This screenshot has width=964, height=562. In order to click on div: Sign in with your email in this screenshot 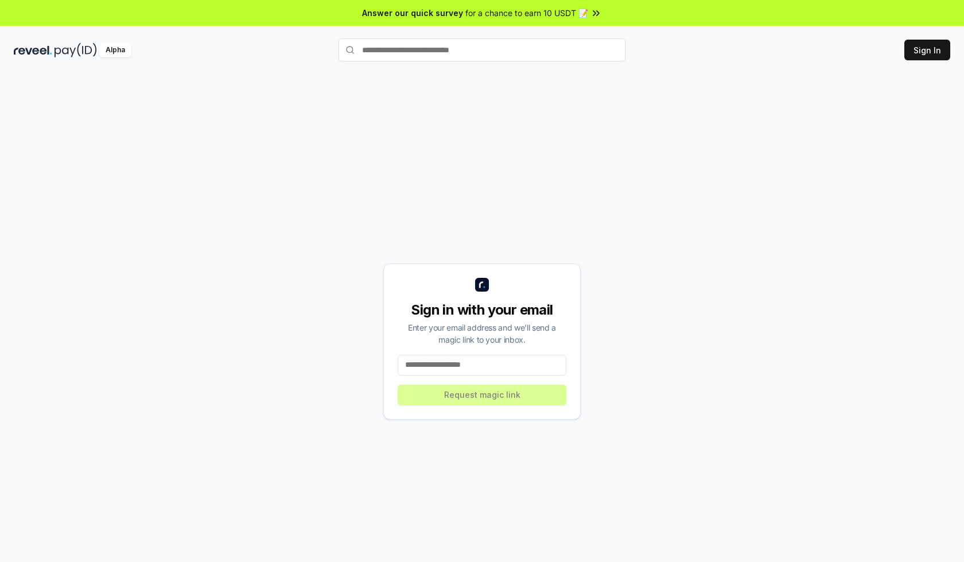, I will do `click(482, 310)`.